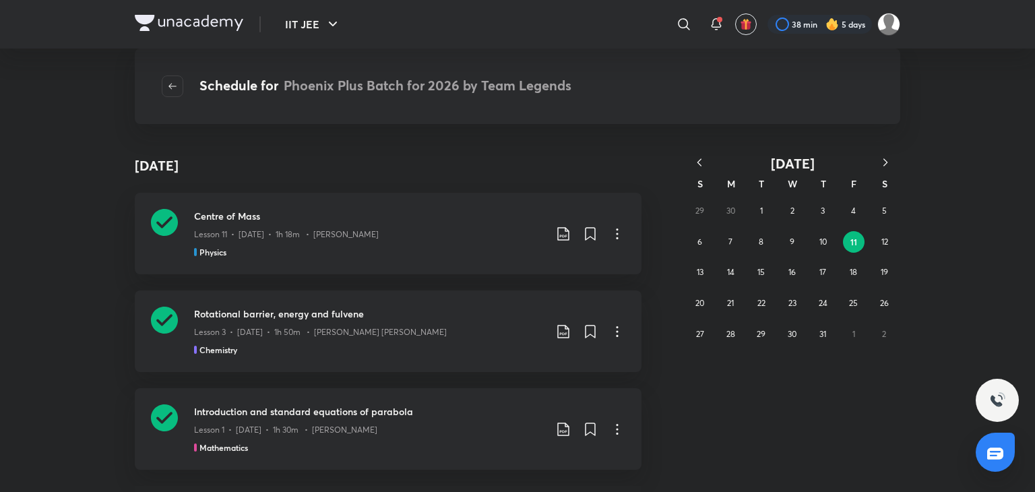 This screenshot has width=1035, height=492. Describe the element at coordinates (884, 303) in the screenshot. I see `button: July 26, 2025` at that location.